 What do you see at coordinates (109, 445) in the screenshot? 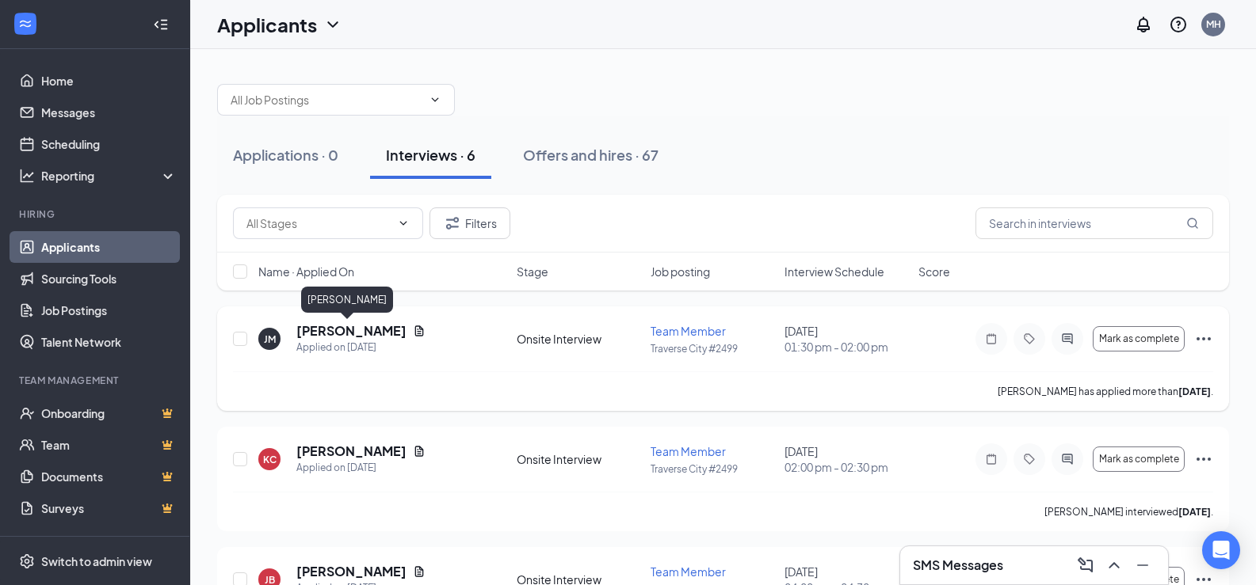
I see `a: TeamCrown` at bounding box center [109, 445].